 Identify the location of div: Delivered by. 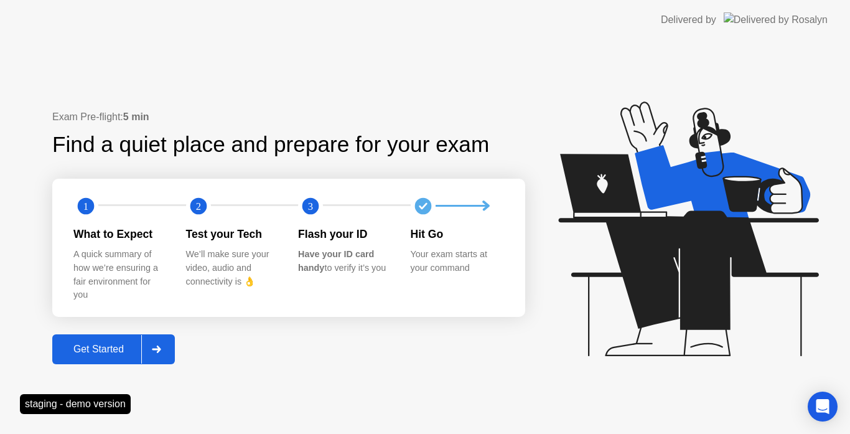
(688, 20).